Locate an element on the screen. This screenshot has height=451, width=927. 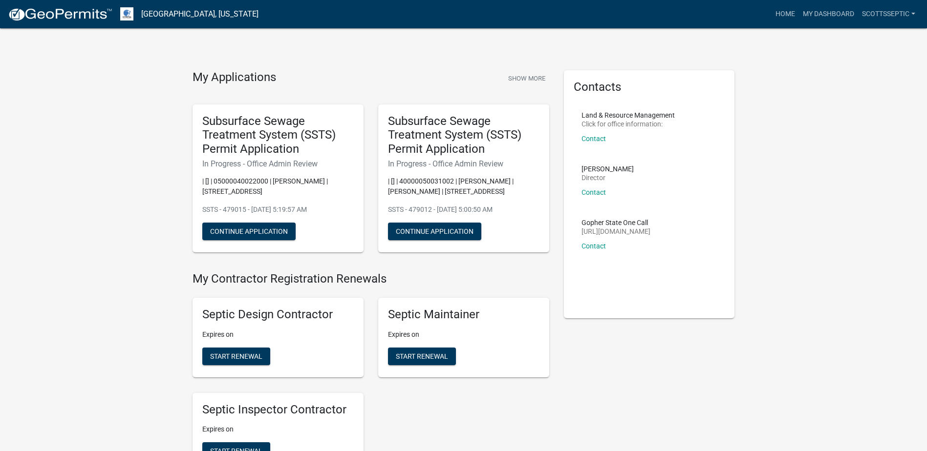
h5: Septic Inspector Contractor is located at coordinates (278, 410).